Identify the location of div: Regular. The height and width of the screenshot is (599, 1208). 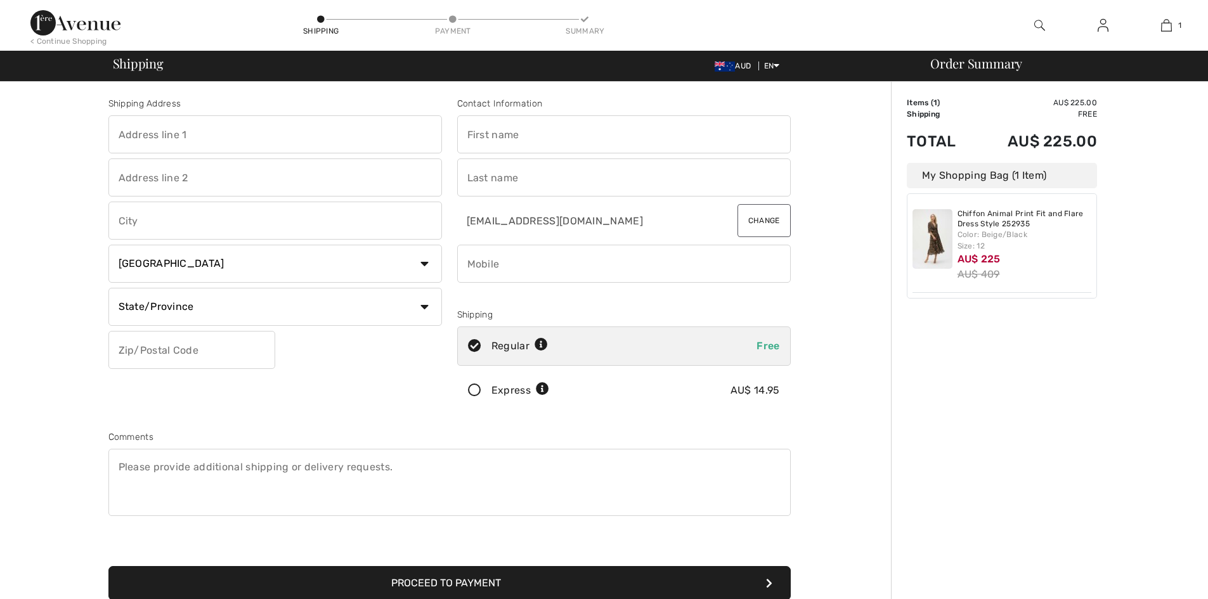
(520, 346).